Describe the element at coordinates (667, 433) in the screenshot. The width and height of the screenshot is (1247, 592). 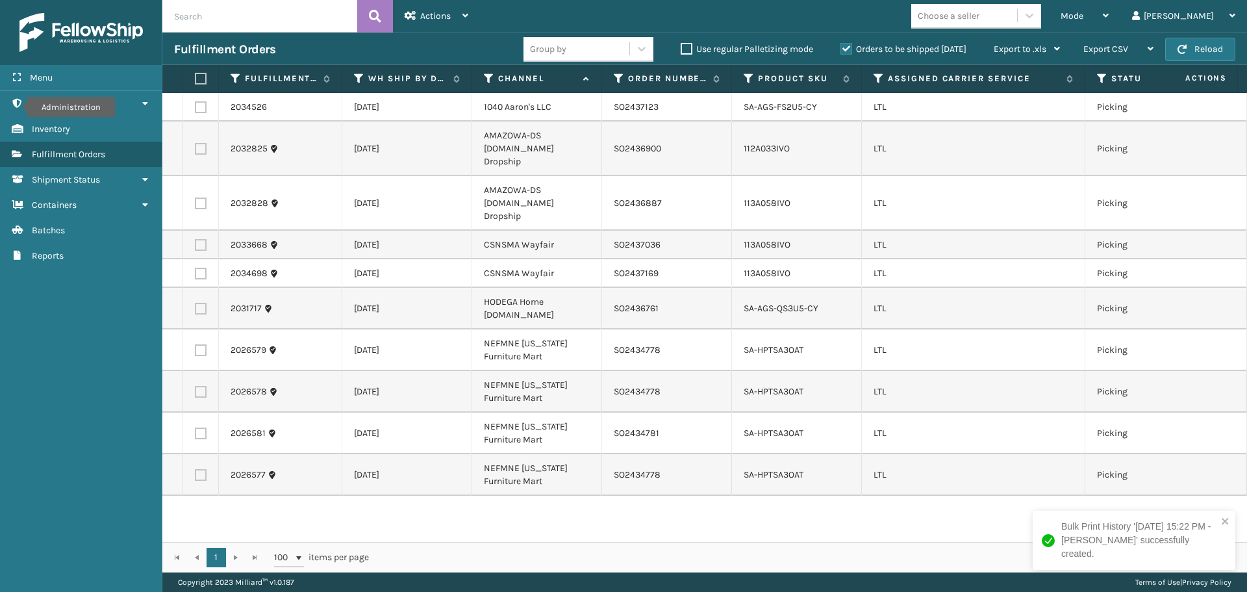
I see `td: SO2434781` at that location.